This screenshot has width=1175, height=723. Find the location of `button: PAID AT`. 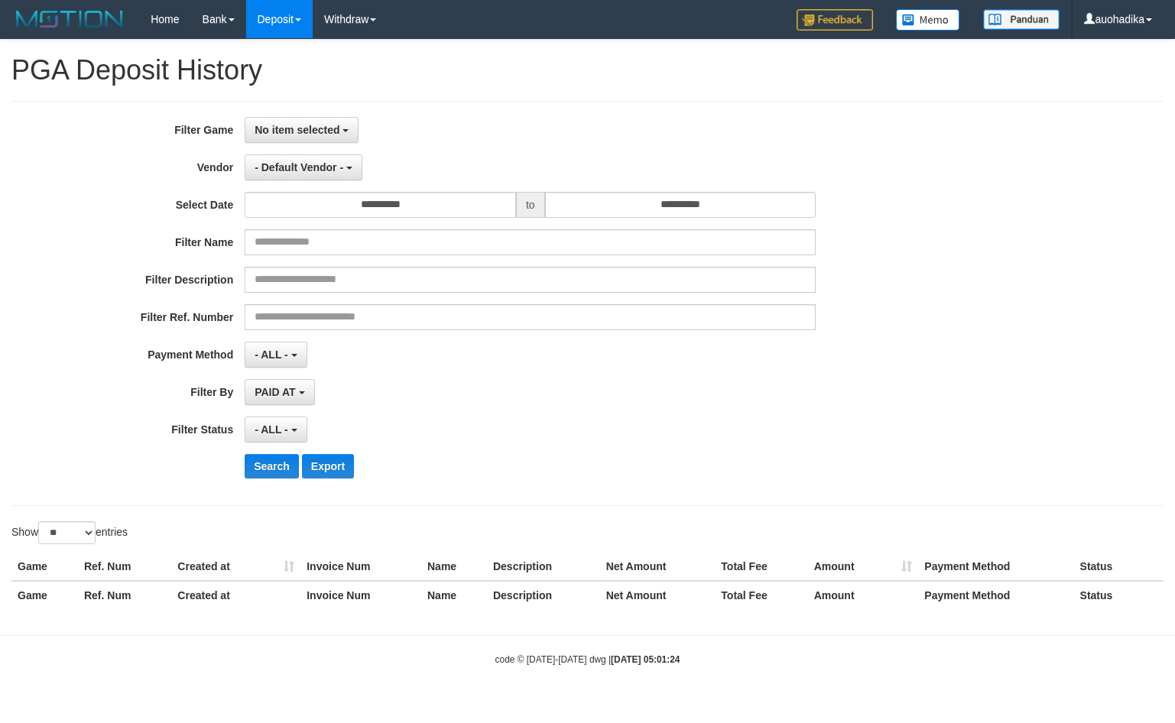

button: PAID AT is located at coordinates (279, 392).